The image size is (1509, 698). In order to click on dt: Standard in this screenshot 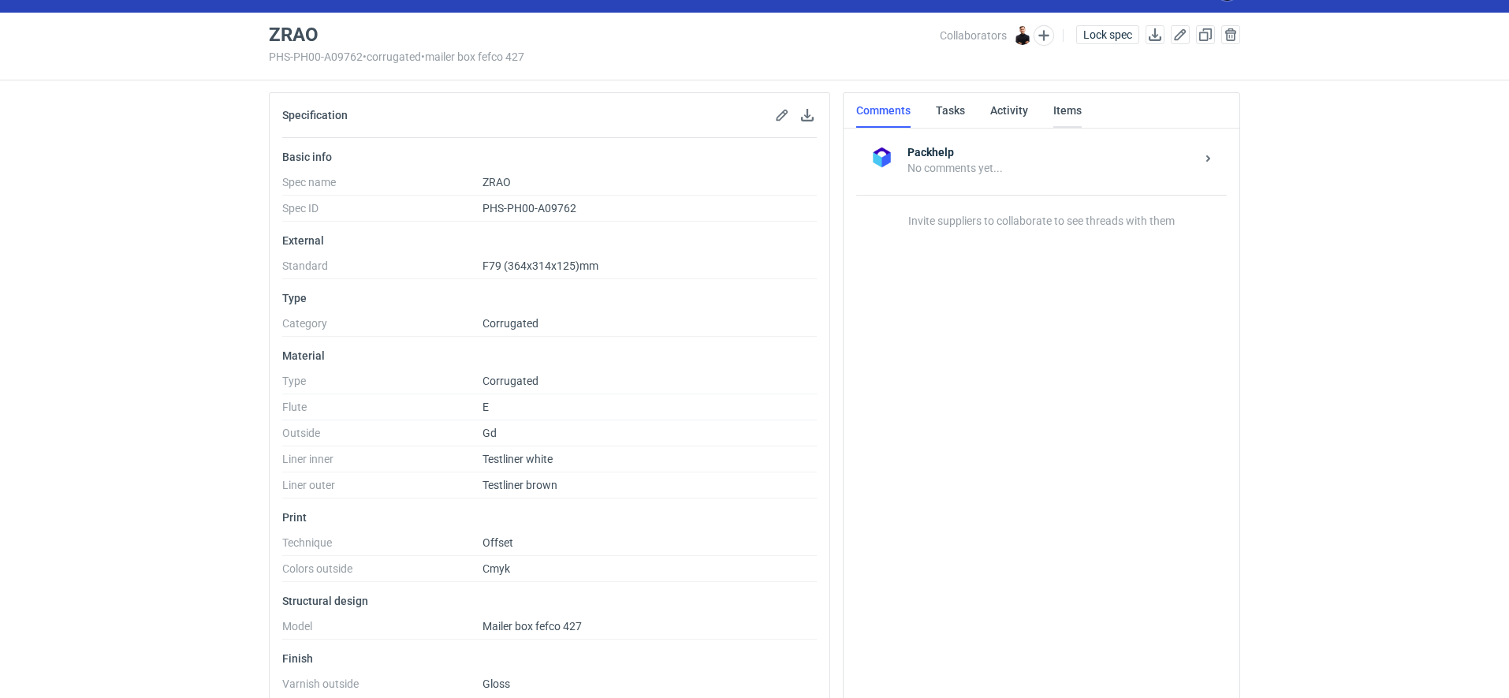, I will do `click(382, 269)`.